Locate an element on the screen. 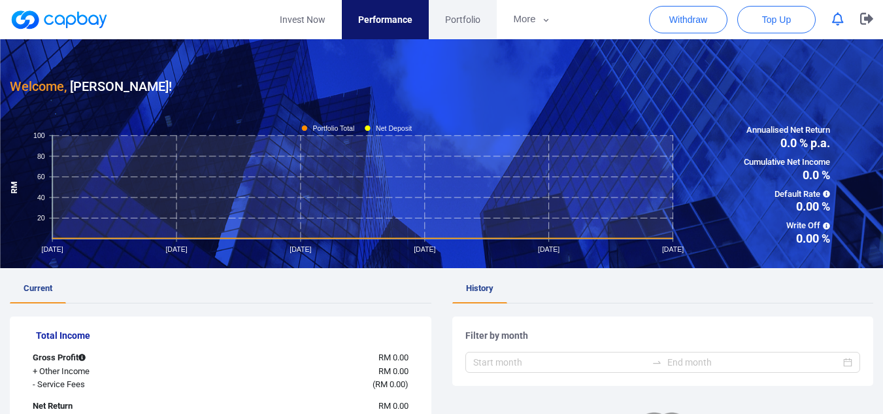  span: Top Up is located at coordinates (777, 20).